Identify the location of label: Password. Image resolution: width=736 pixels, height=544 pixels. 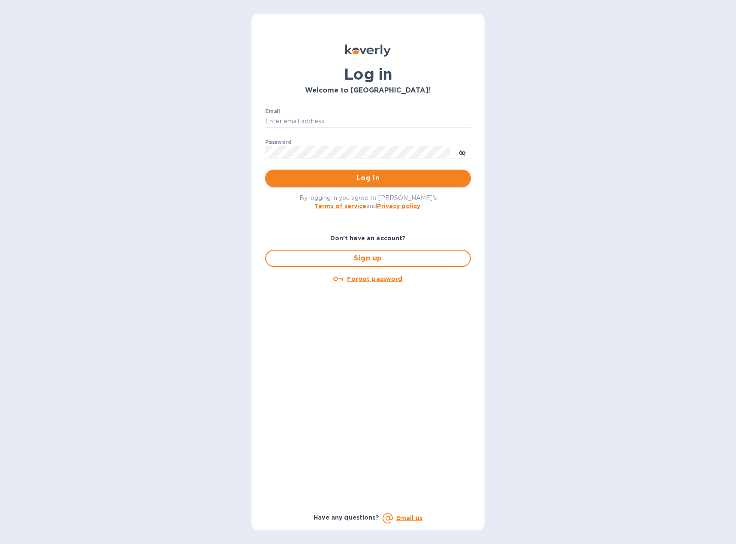
(278, 142).